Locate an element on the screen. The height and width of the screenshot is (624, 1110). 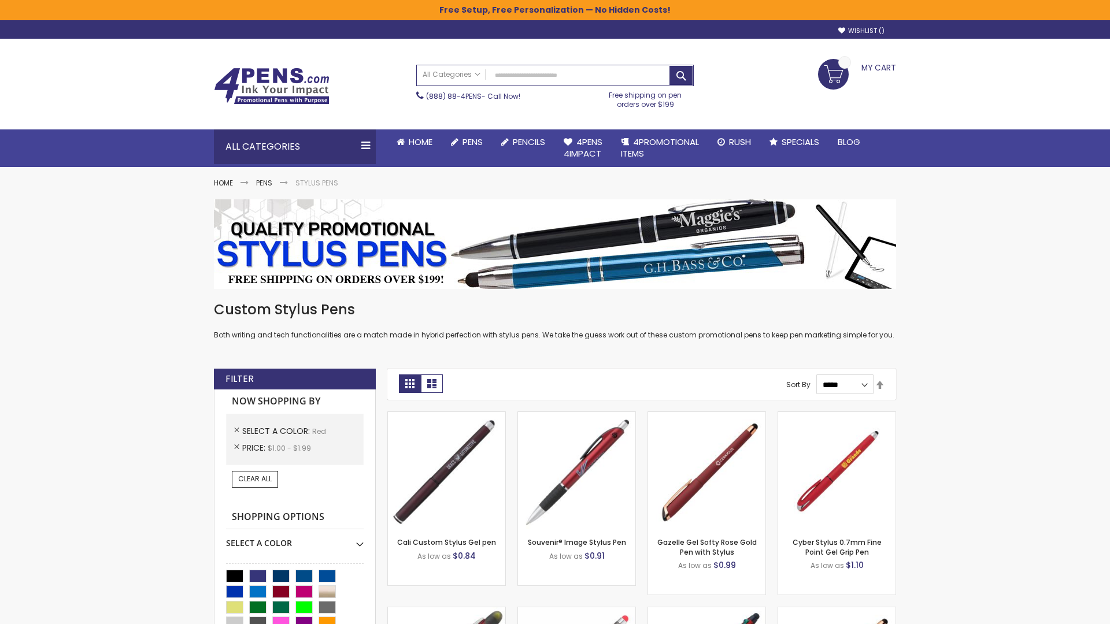
a: Clear All is located at coordinates (255, 479).